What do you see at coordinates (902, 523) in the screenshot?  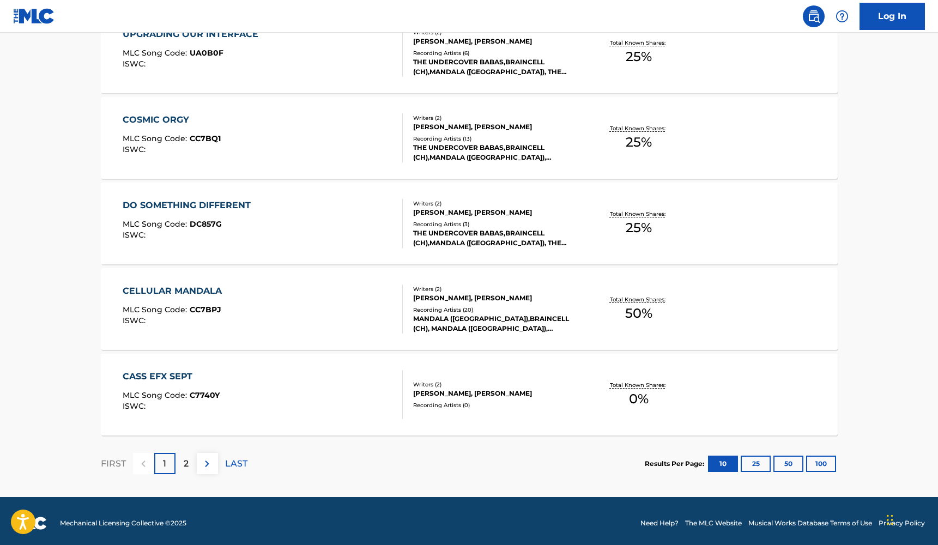 I see `a: Privacy Policy` at bounding box center [902, 523].